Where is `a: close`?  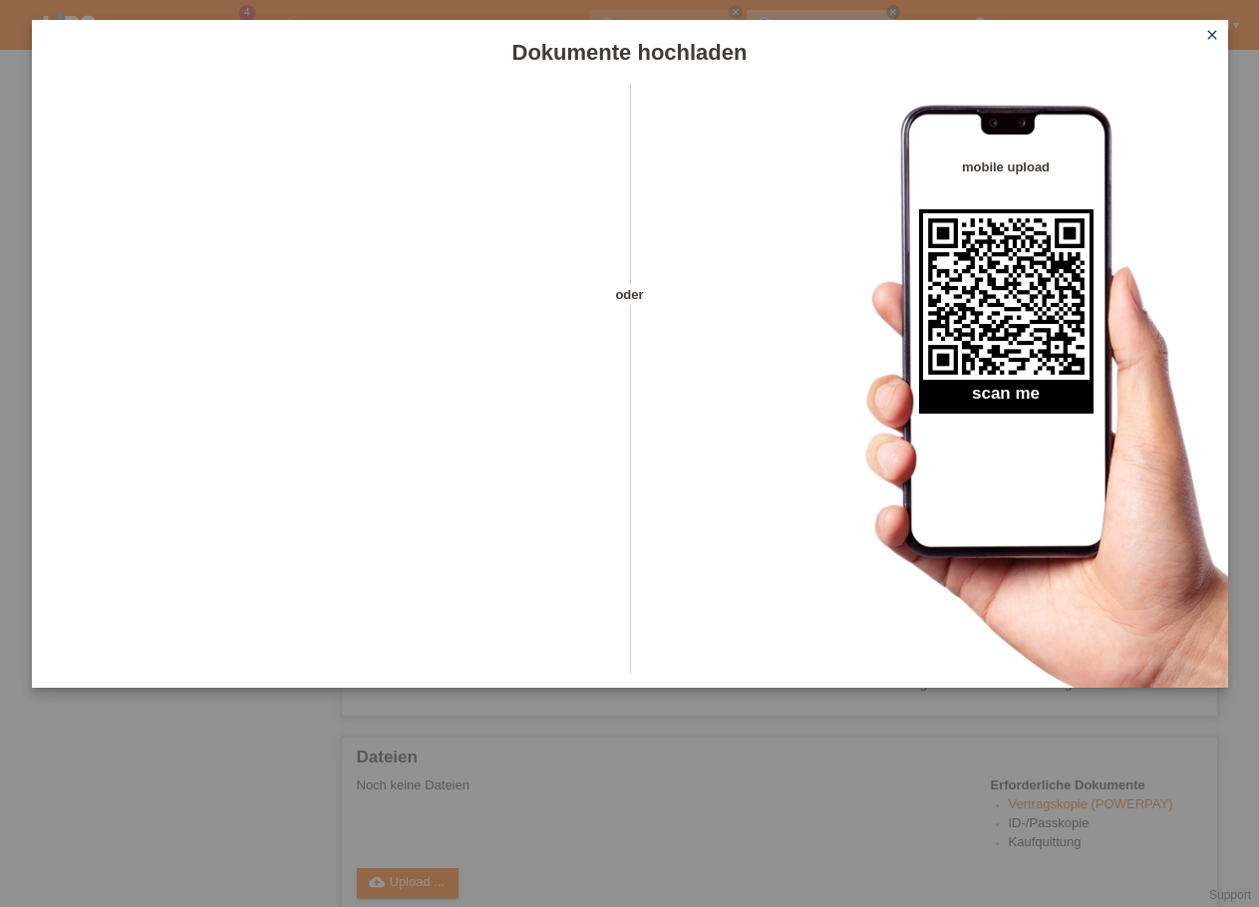 a: close is located at coordinates (1213, 36).